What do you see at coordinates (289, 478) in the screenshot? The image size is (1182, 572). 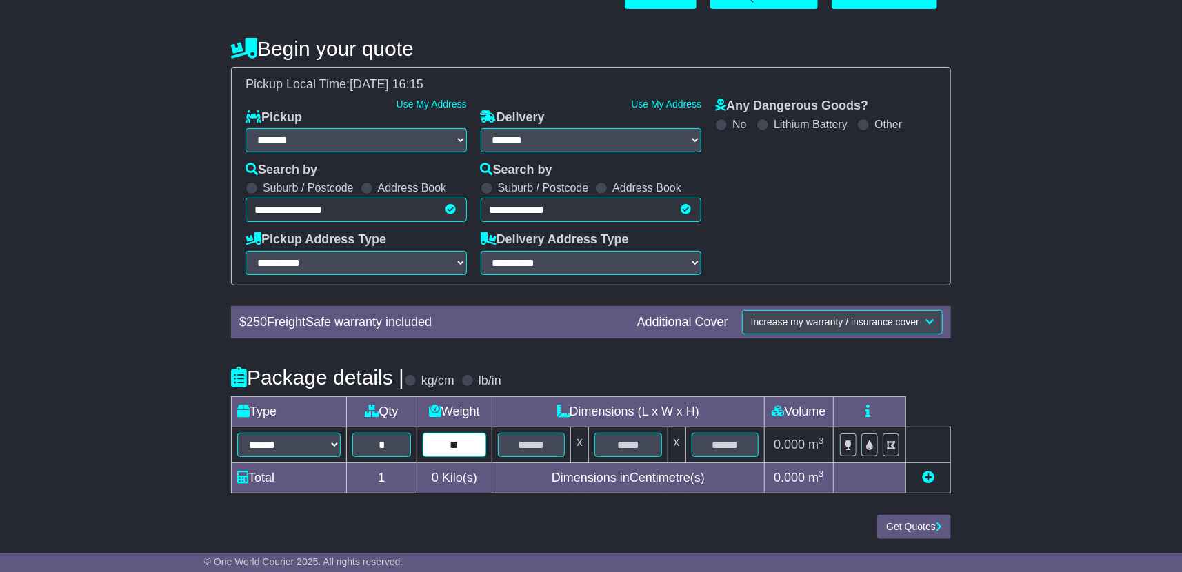 I see `td: Total` at bounding box center [289, 478].